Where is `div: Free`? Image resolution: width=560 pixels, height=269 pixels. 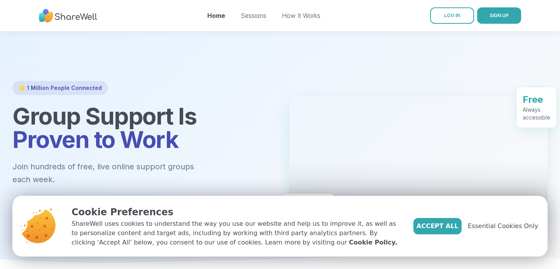
div: Free is located at coordinates (537, 99).